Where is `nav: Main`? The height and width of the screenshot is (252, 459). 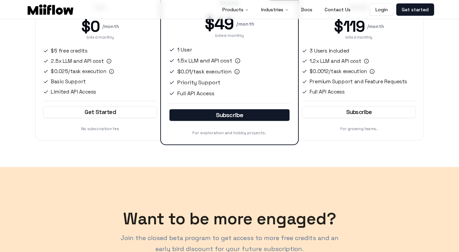
nav: Main is located at coordinates (287, 10).